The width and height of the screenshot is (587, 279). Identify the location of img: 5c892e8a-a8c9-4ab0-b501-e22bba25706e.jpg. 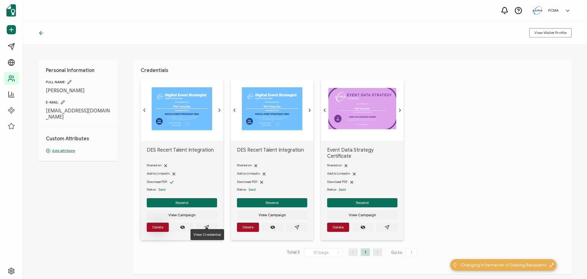
(538, 10).